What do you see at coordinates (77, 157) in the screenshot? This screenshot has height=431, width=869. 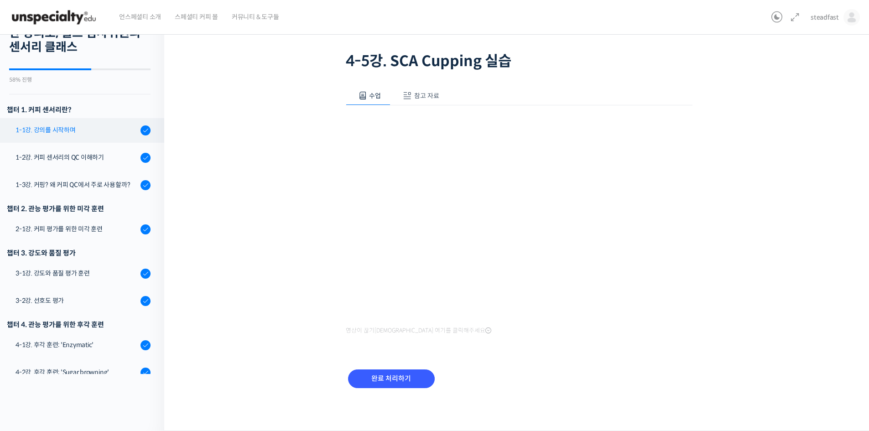 I see `div: 1-2강. 커피 센서리의 QC 이해하기` at bounding box center [77, 157].